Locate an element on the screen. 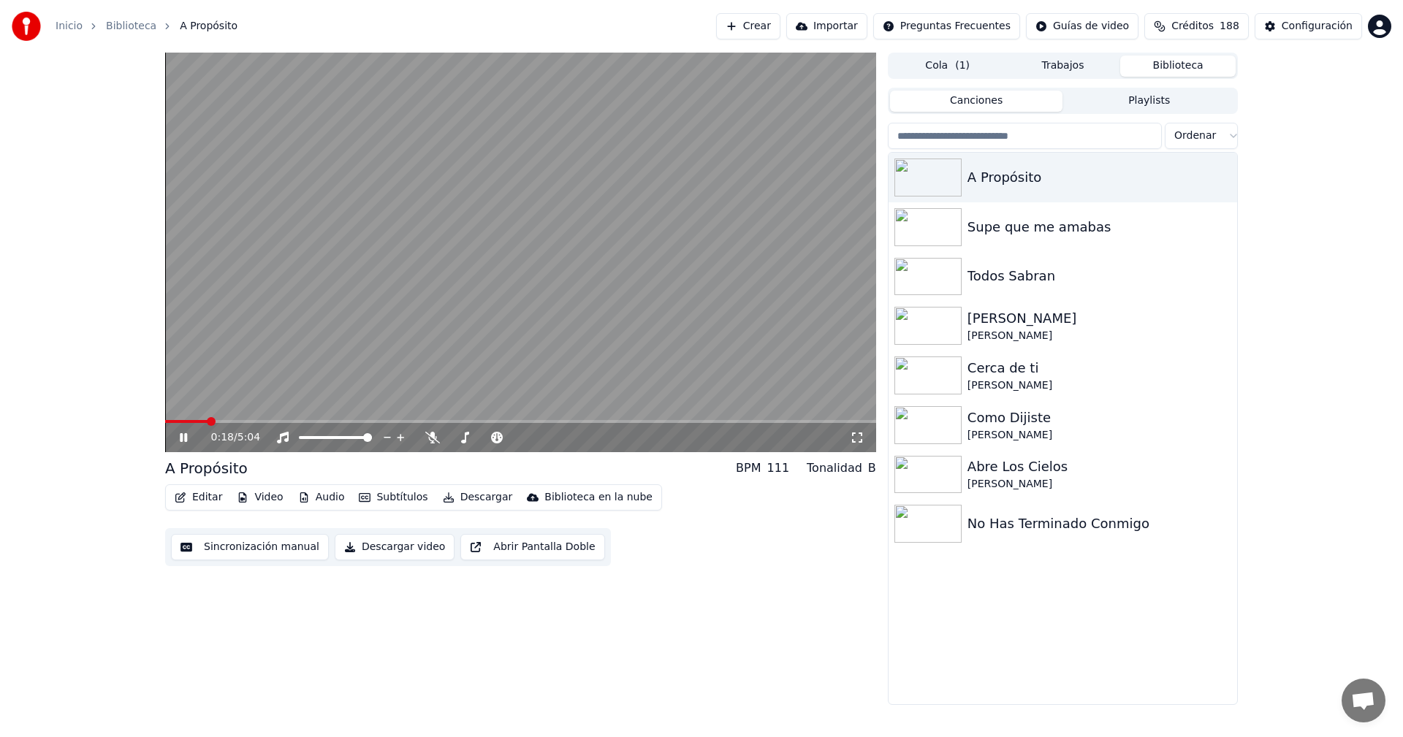 Image resolution: width=1403 pixels, height=737 pixels. span: Ordenar is located at coordinates (1195, 136).